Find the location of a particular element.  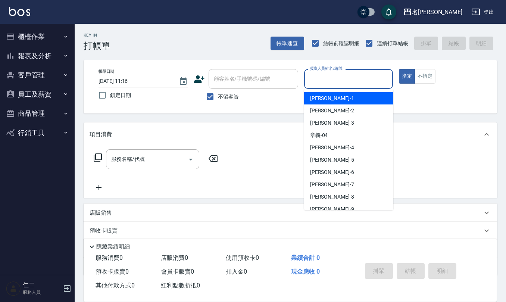

span: 店販消費 0 is located at coordinates (174, 257).